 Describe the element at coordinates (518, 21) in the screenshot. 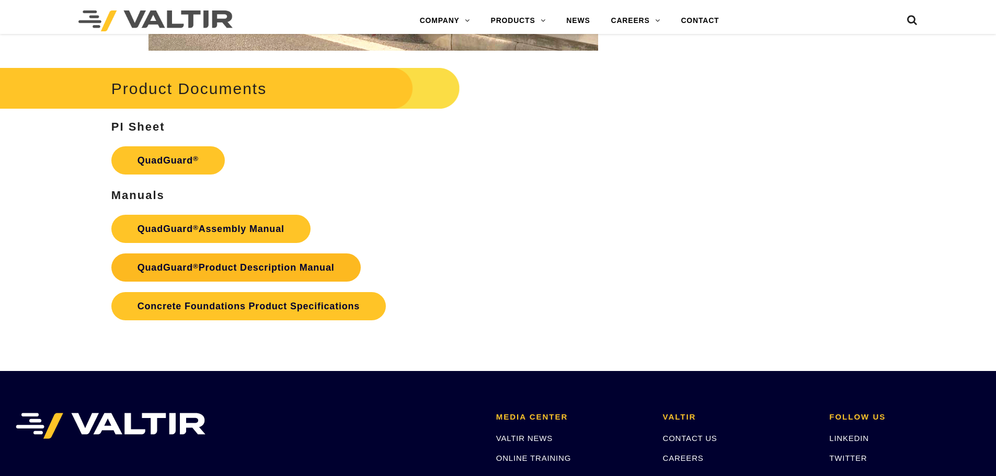

I see `a: PRODUCTS` at that location.